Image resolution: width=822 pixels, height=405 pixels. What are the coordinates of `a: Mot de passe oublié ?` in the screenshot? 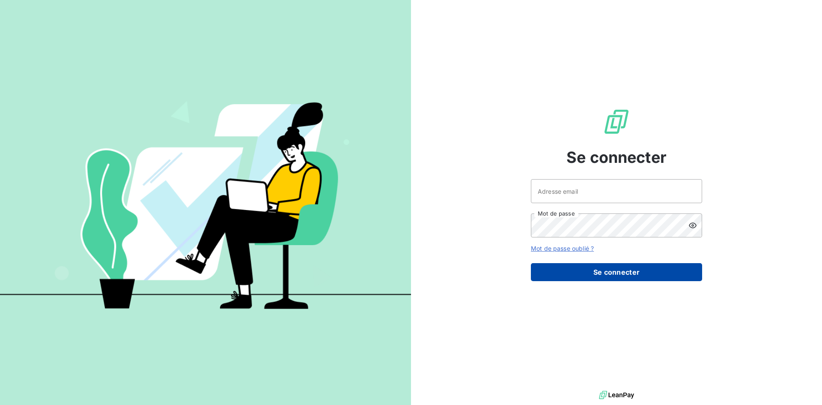 It's located at (562, 248).